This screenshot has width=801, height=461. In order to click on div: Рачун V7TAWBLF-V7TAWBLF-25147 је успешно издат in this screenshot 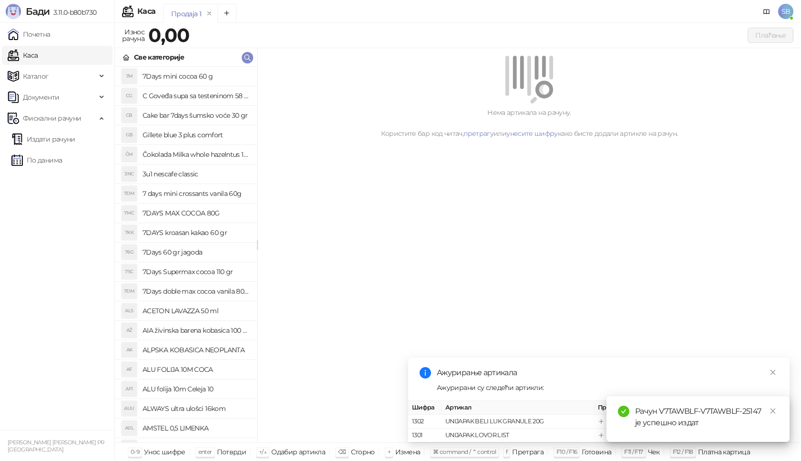, I will do `click(707, 417)`.